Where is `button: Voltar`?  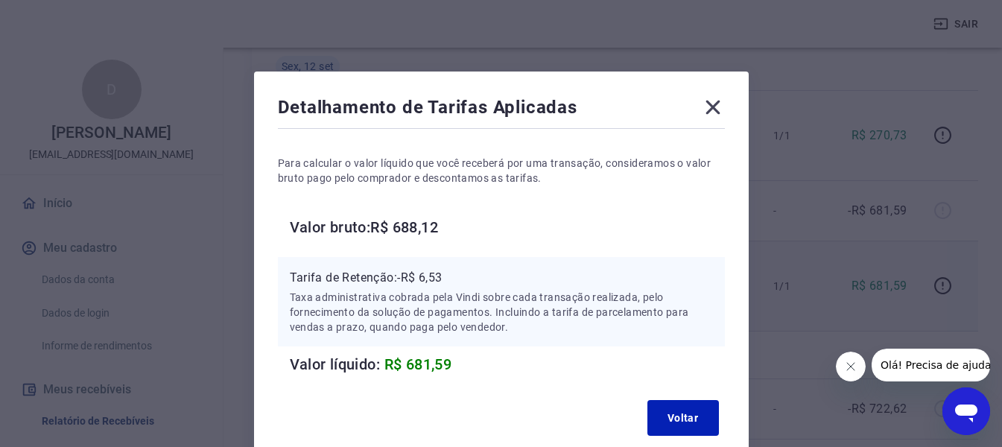 button: Voltar is located at coordinates (683, 418).